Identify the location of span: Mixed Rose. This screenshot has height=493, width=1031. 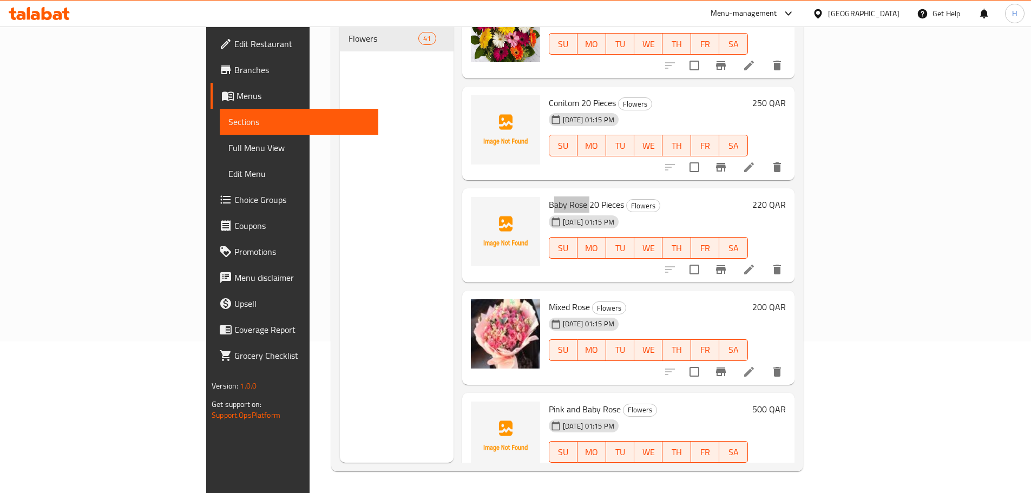
(569, 307).